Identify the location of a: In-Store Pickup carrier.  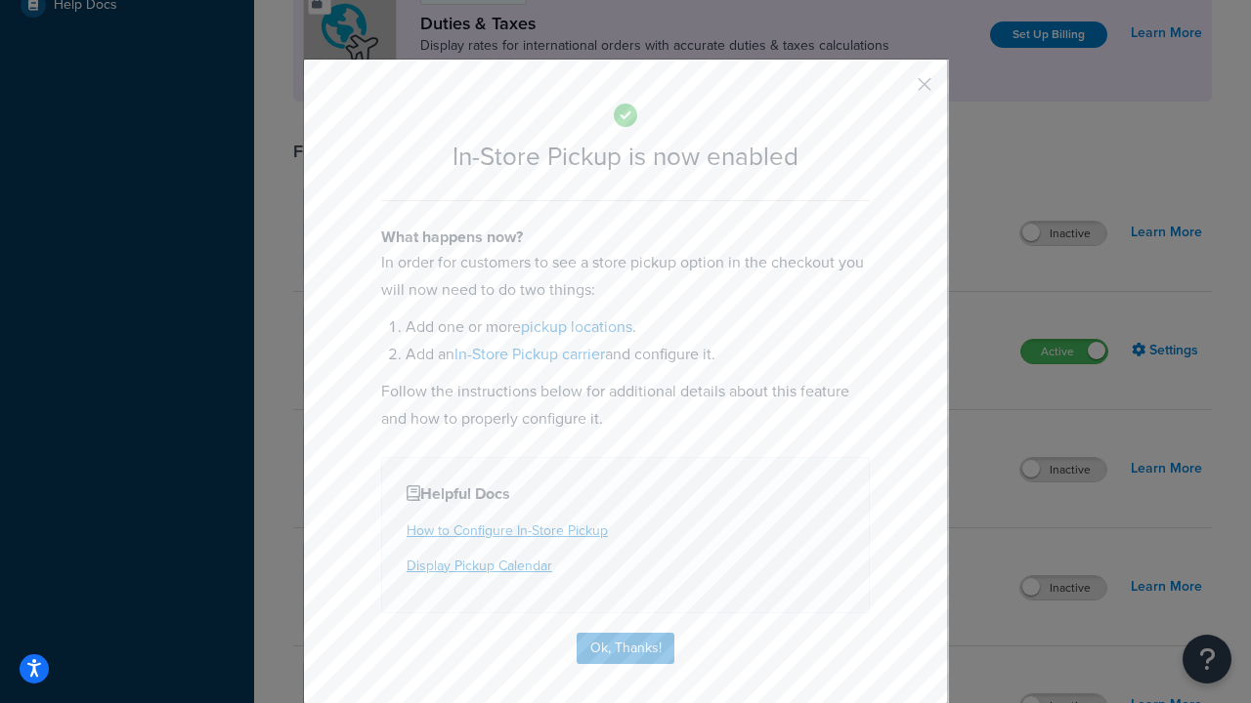
(530, 354).